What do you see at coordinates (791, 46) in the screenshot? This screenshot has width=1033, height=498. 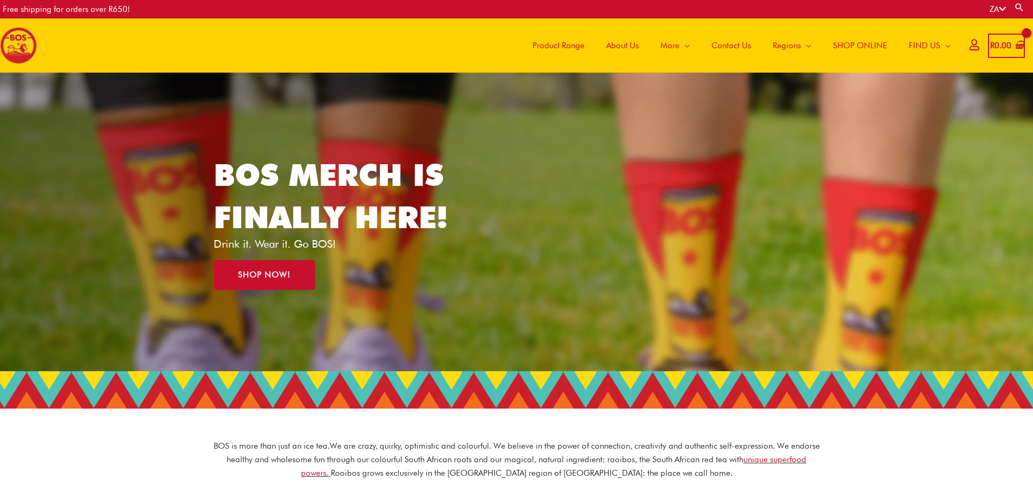 I see `a: Regions` at bounding box center [791, 46].